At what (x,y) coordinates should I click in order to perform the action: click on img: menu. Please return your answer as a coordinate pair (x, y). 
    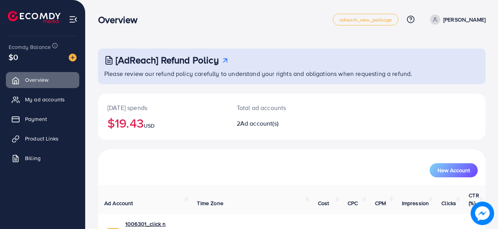
    Looking at the image, I should click on (73, 19).